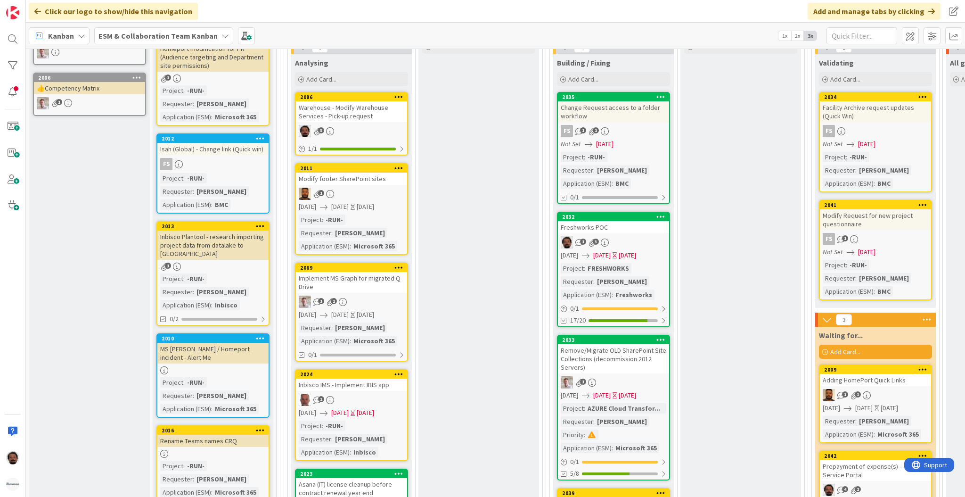  Describe the element at coordinates (351, 179) in the screenshot. I see `div: Modify footer SharePoint sites` at that location.